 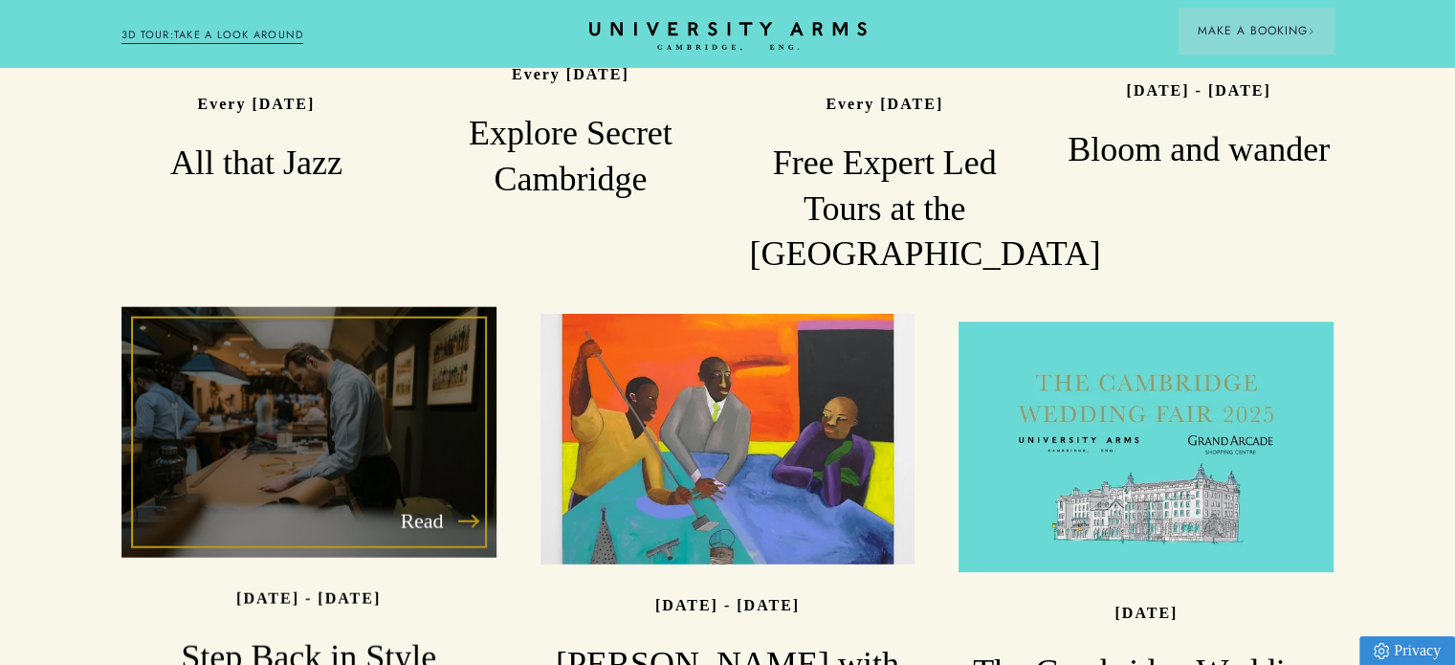 I want to click on h3: Bloom and wander, so click(x=1198, y=150).